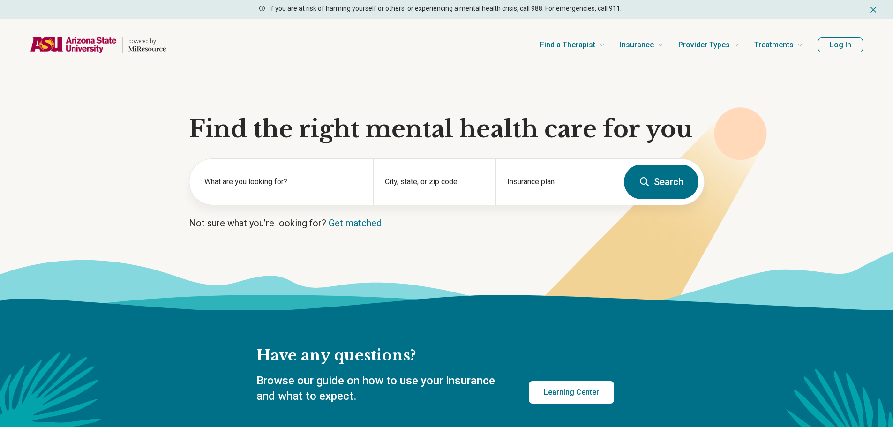 This screenshot has width=893, height=427. I want to click on a: Insurance, so click(641, 45).